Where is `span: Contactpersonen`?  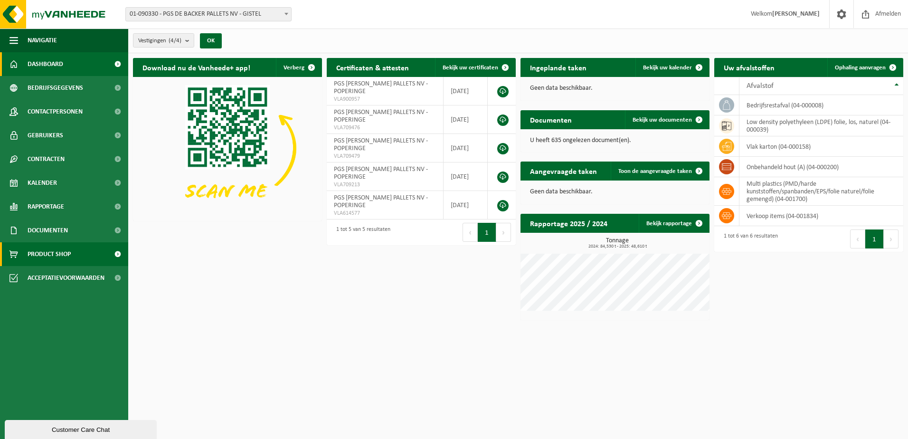
span: Contactpersonen is located at coordinates (55, 112).